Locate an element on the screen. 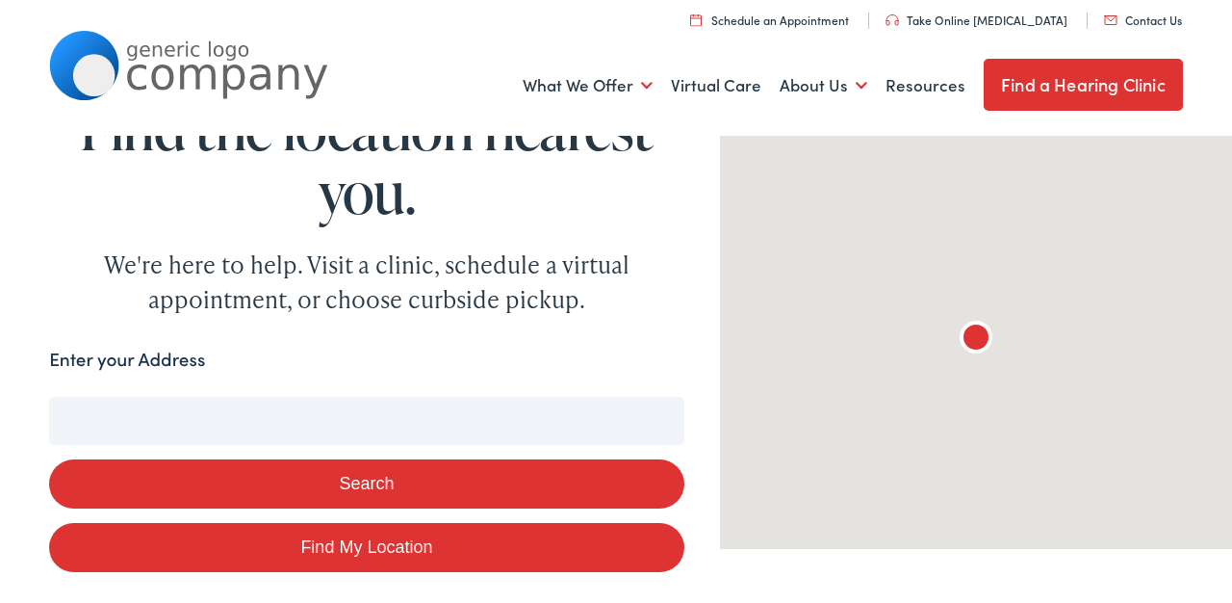 The height and width of the screenshot is (603, 1232). a: Schedule an Appointment is located at coordinates (769, 19).